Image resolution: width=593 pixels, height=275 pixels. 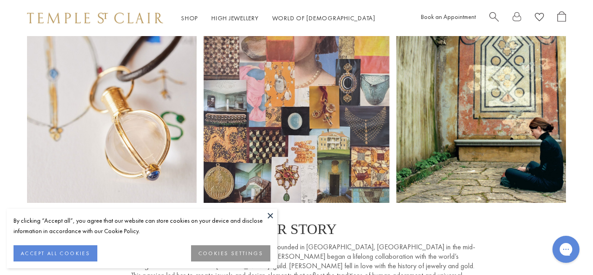 What do you see at coordinates (278, 18) in the screenshot?
I see `nav: Main navigation` at bounding box center [278, 18].